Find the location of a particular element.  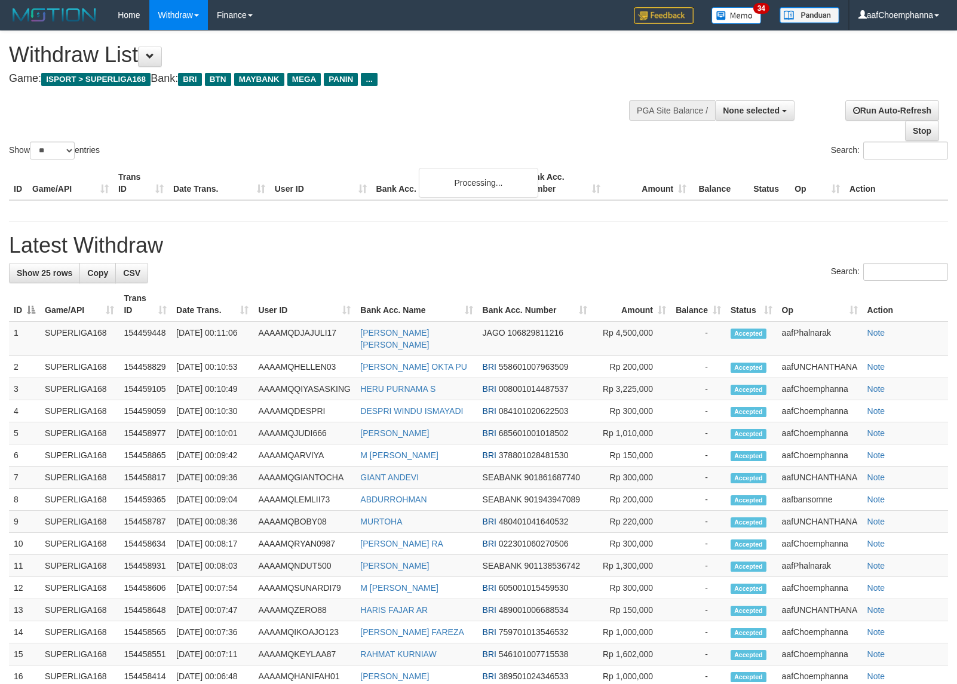

div: PGA Site Balance / is located at coordinates (672, 111).